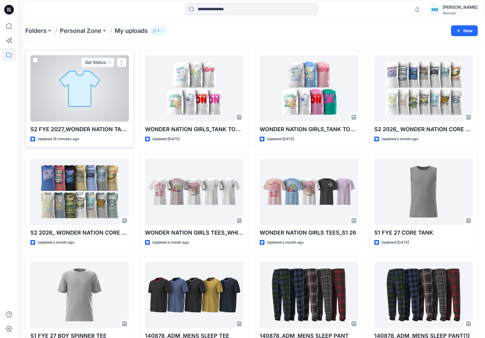 This screenshot has height=338, width=485. I want to click on p: Personal Zone, so click(81, 31).